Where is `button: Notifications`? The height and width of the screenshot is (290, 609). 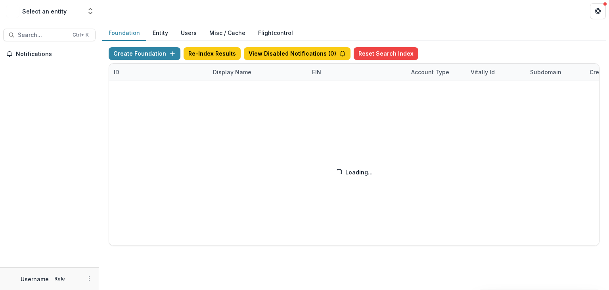
button: Notifications is located at coordinates (49, 54).